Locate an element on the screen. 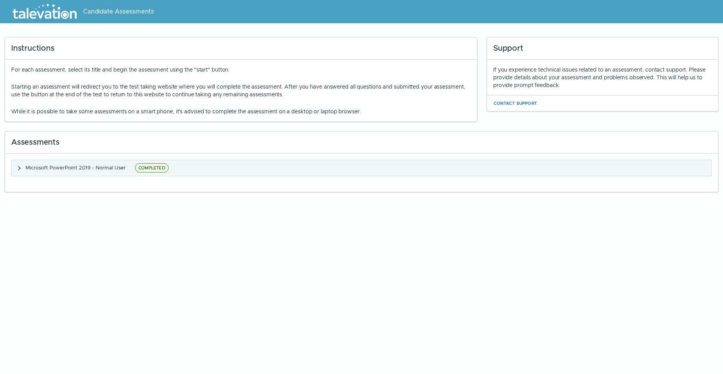 The width and height of the screenshot is (723, 374). span: Microsoft PowerPoint 2019 - Normal User is located at coordinates (75, 168).